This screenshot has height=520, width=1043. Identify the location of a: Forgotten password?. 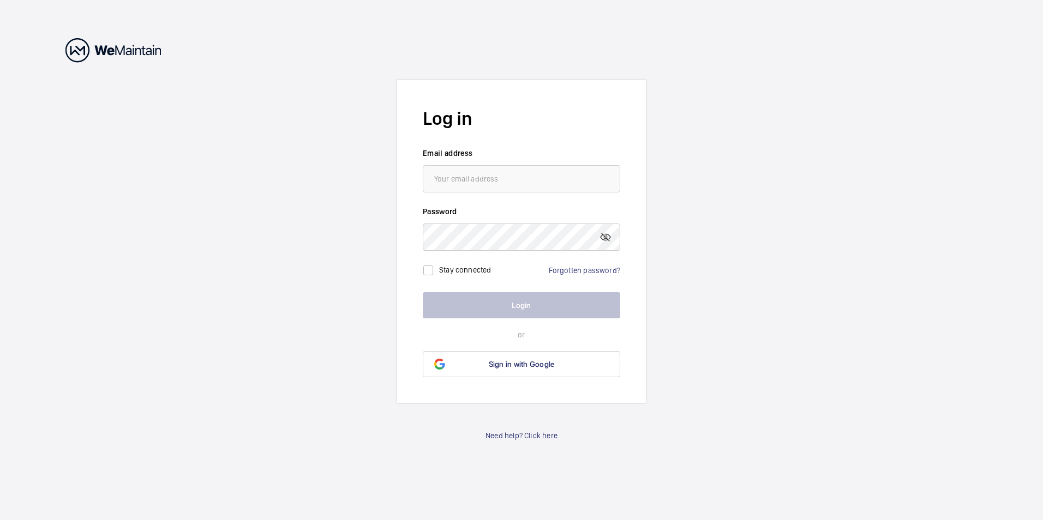
(584, 270).